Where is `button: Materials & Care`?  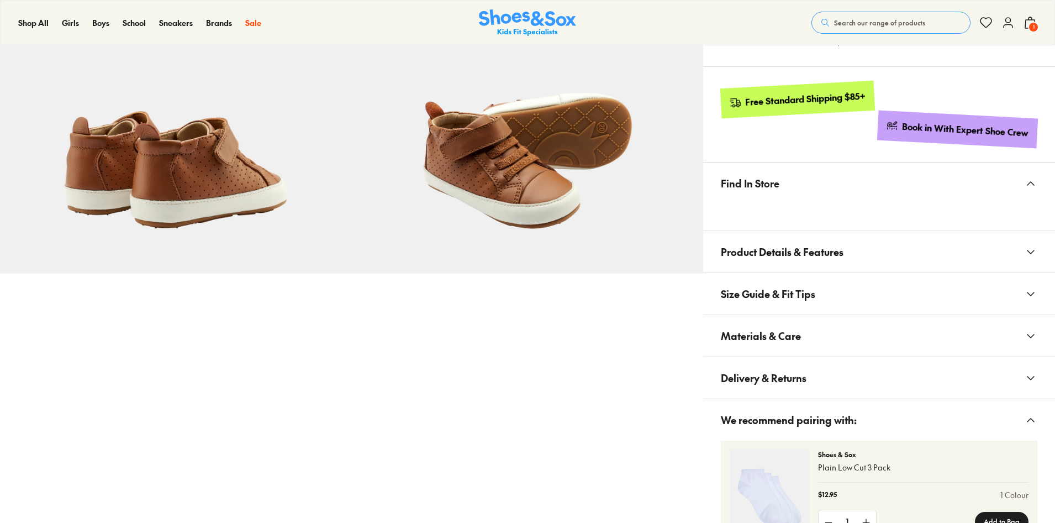 button: Materials & Care is located at coordinates (879, 335).